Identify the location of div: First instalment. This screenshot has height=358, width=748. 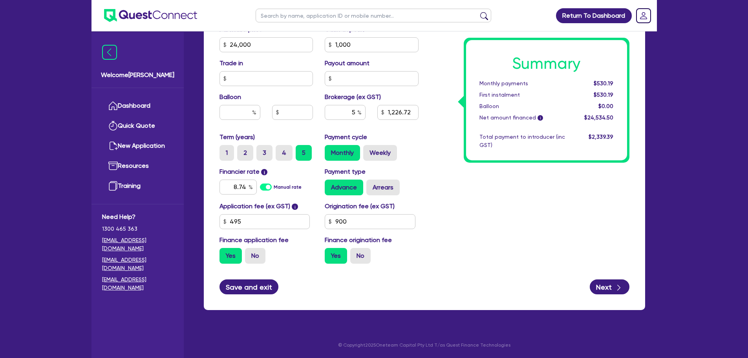
(522, 95).